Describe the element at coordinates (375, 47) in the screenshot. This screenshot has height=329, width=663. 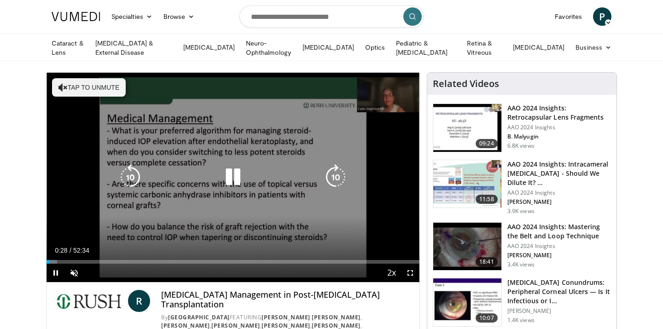
I see `a: Optics` at that location.